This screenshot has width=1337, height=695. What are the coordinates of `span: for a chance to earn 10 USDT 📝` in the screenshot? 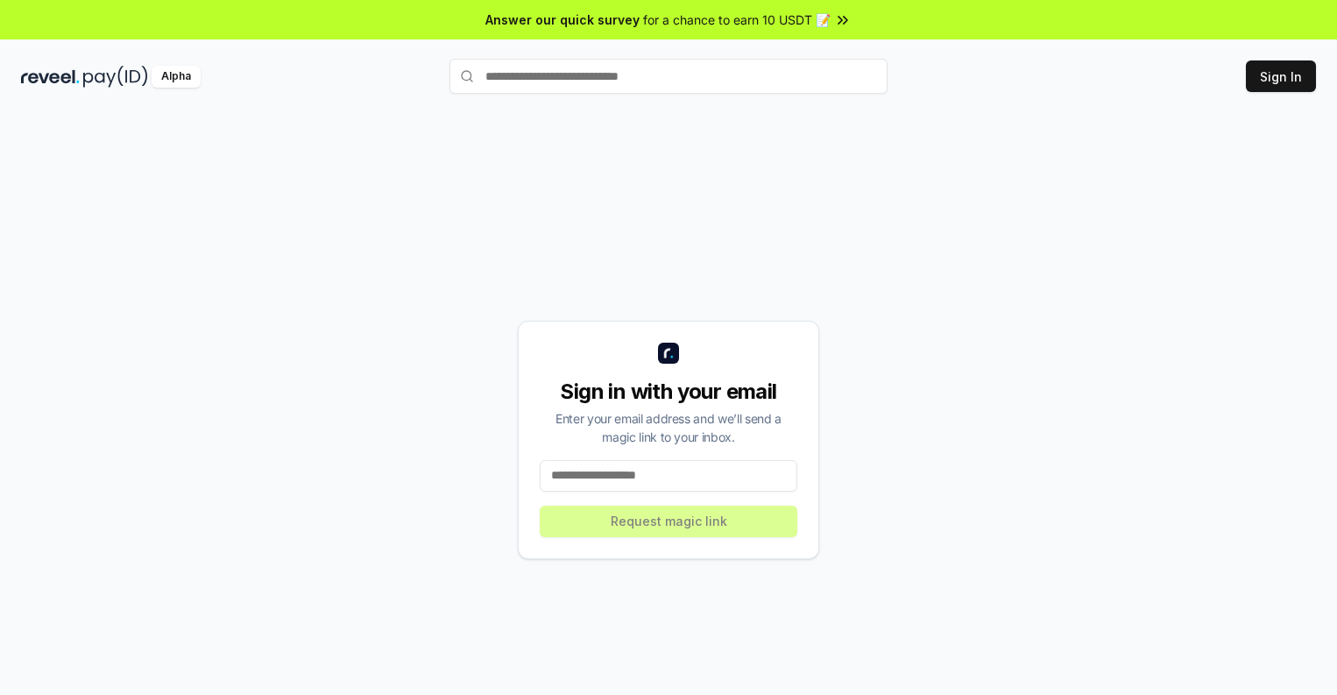 It's located at (737, 19).